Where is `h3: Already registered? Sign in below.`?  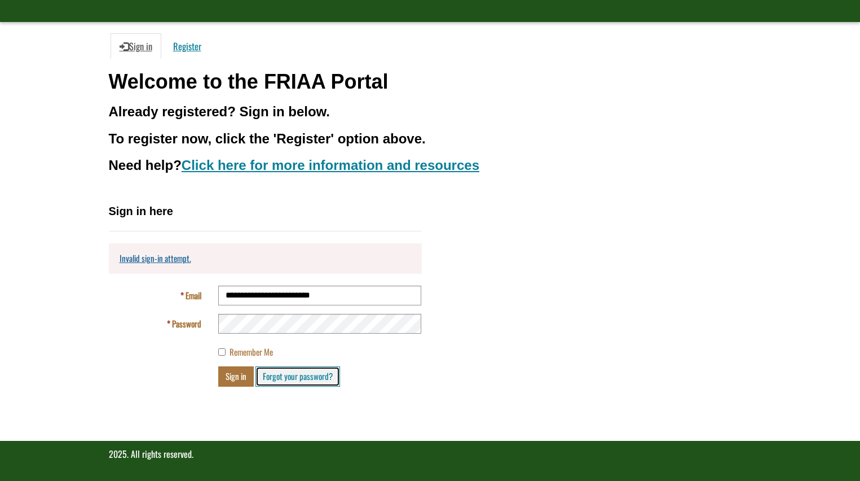
h3: Already registered? Sign in below. is located at coordinates (430, 112).